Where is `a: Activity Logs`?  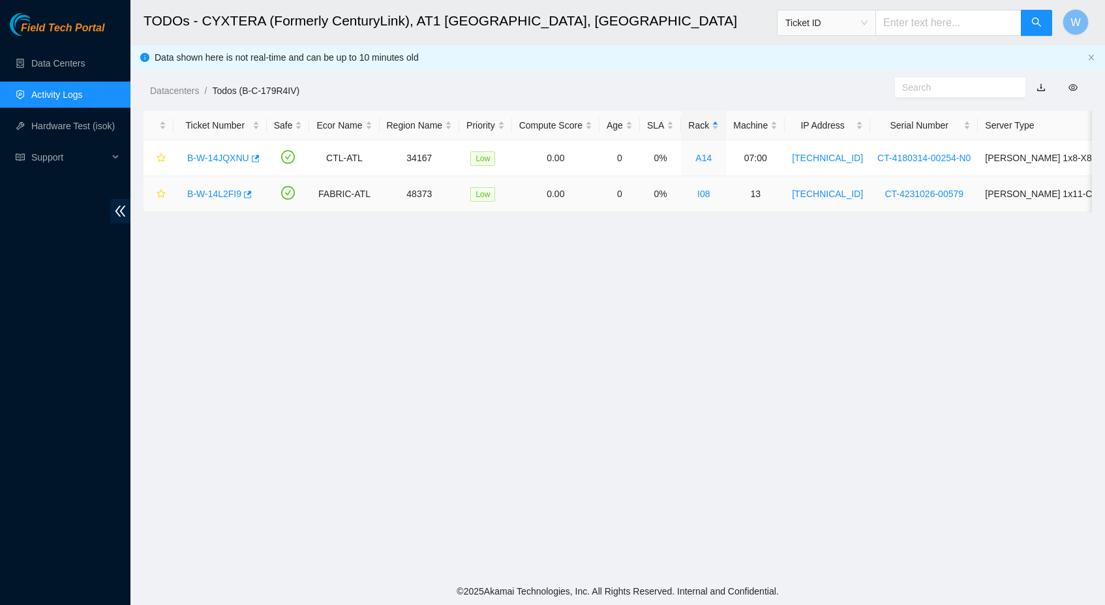
a: Activity Logs is located at coordinates (57, 95).